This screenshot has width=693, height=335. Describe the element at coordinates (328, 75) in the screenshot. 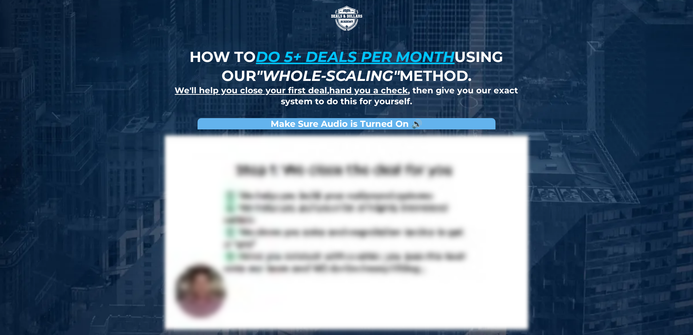

I see `em: "whole-scaling"` at that location.